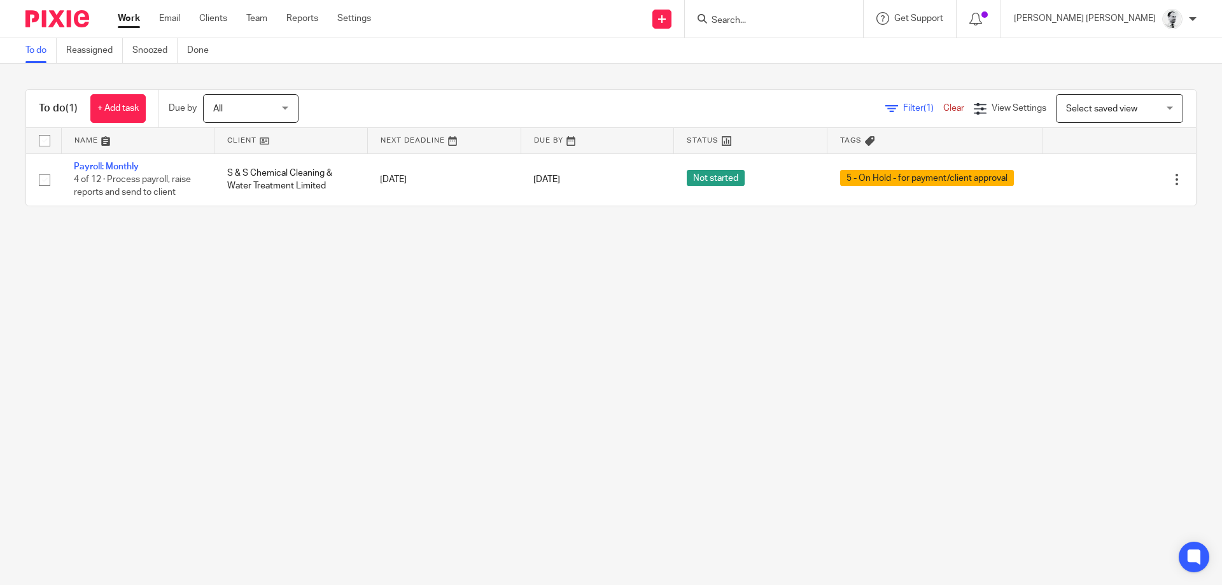 The height and width of the screenshot is (585, 1222). What do you see at coordinates (291, 179) in the screenshot?
I see `td: S & S Chemical Cleaning & Water Treatment Limited` at bounding box center [291, 179].